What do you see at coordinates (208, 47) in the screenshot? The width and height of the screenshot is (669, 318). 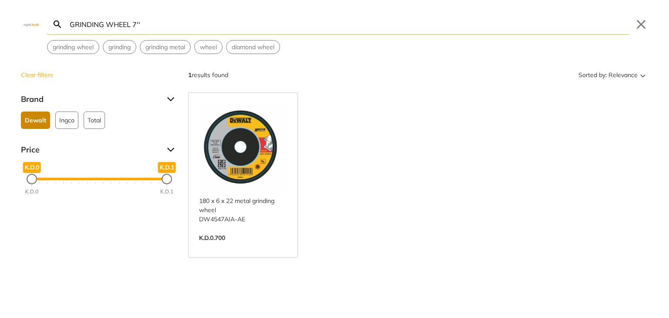 I see `button: Select suggestion: wheel` at bounding box center [208, 47].